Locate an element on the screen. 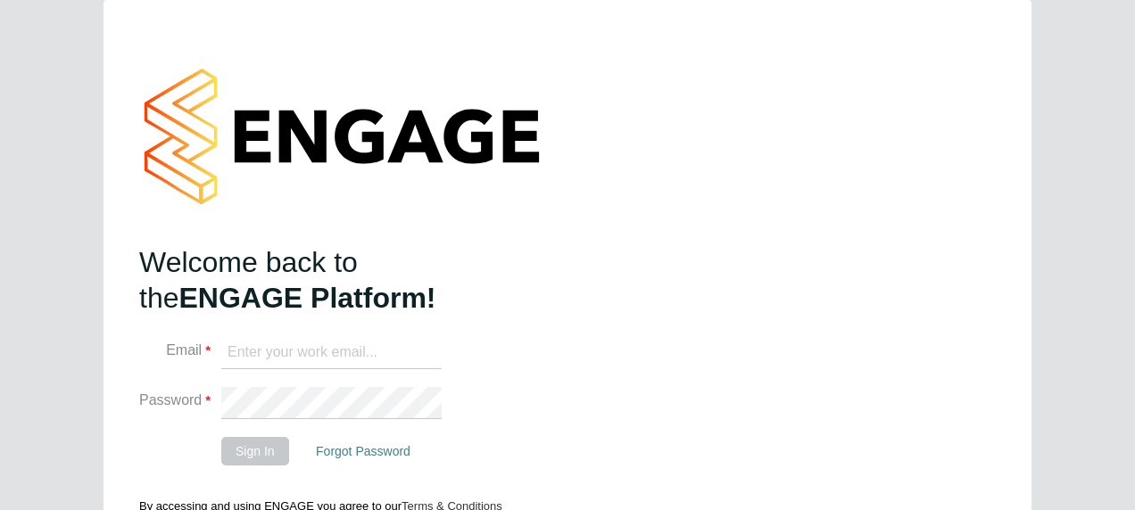 The width and height of the screenshot is (1135, 510). input: Enter your work email... is located at coordinates (331, 353).